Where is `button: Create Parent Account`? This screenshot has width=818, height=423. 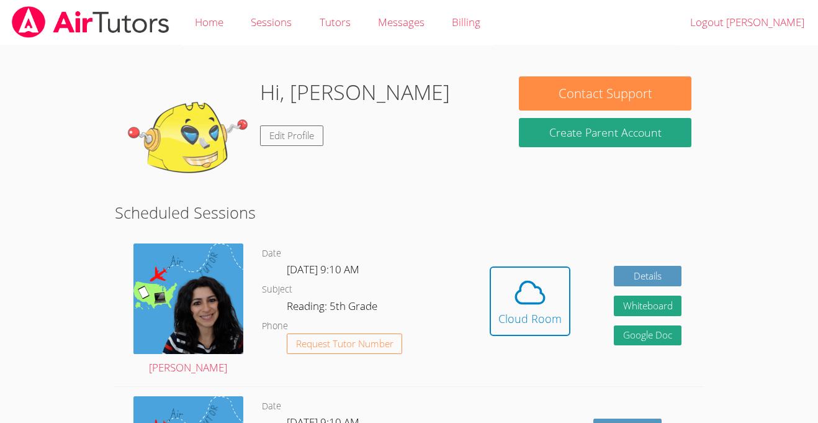 button: Create Parent Account is located at coordinates (605, 132).